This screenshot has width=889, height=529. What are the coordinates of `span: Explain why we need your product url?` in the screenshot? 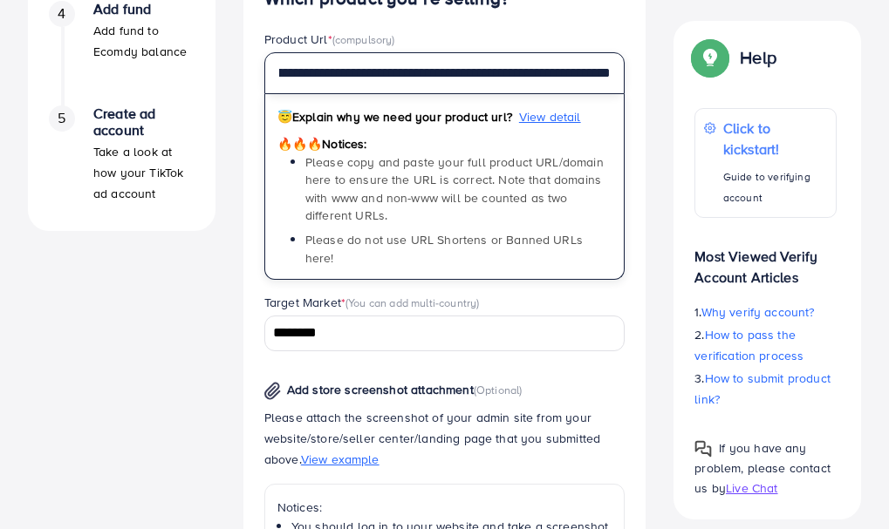 It's located at (394, 117).